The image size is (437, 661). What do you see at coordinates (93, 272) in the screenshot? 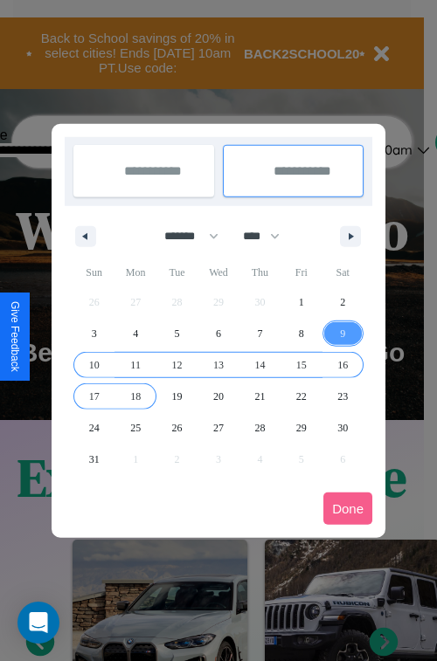
I see `span: Sun` at bounding box center [93, 272].